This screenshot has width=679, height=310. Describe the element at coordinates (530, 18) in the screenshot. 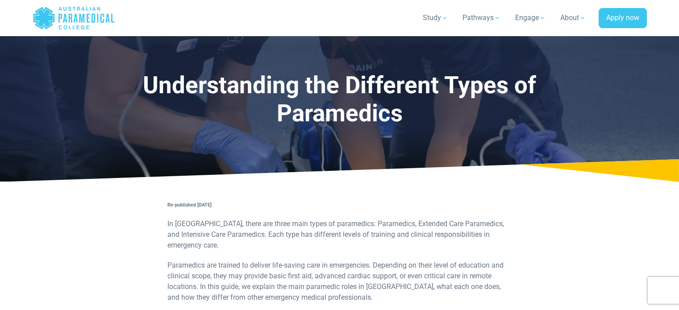

I see `a: Engage` at that location.